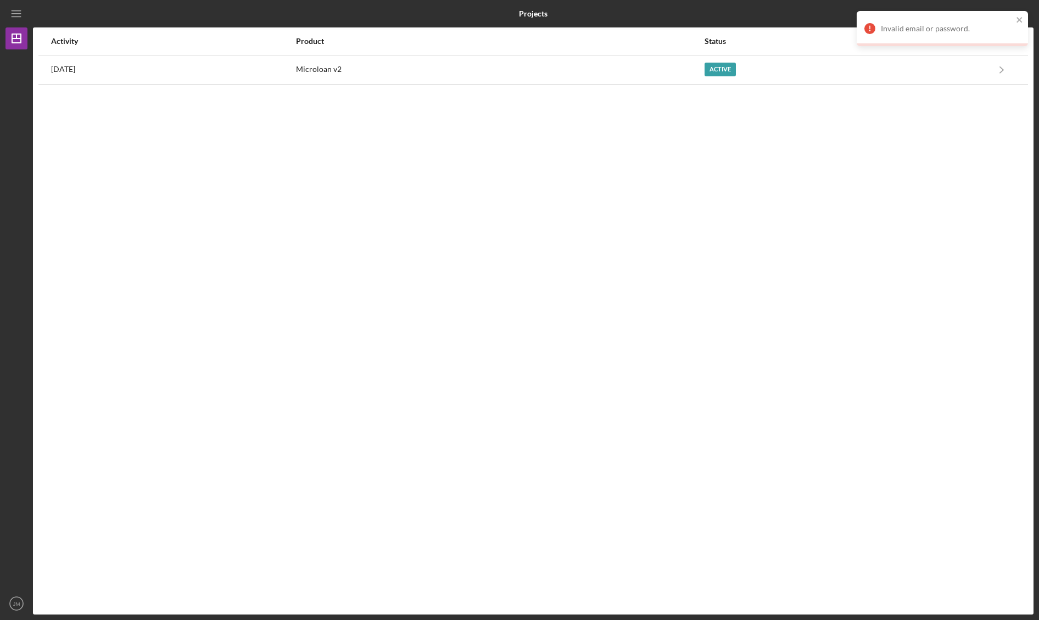  What do you see at coordinates (946, 29) in the screenshot?
I see `div: Invalid email or password.` at bounding box center [946, 29].